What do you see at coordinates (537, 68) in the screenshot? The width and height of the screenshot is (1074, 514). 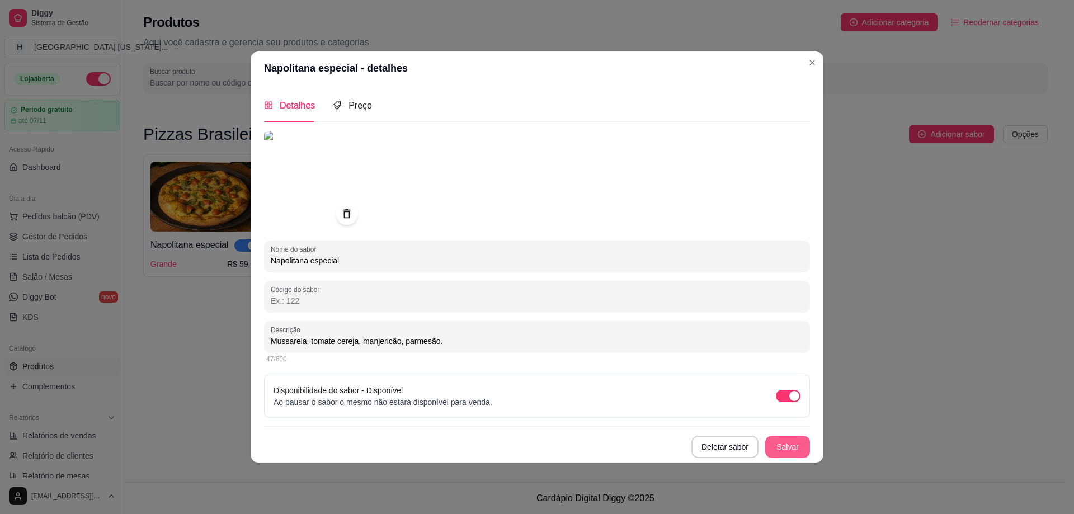 I see `header: Napolitana especial - detalhes` at bounding box center [537, 68].